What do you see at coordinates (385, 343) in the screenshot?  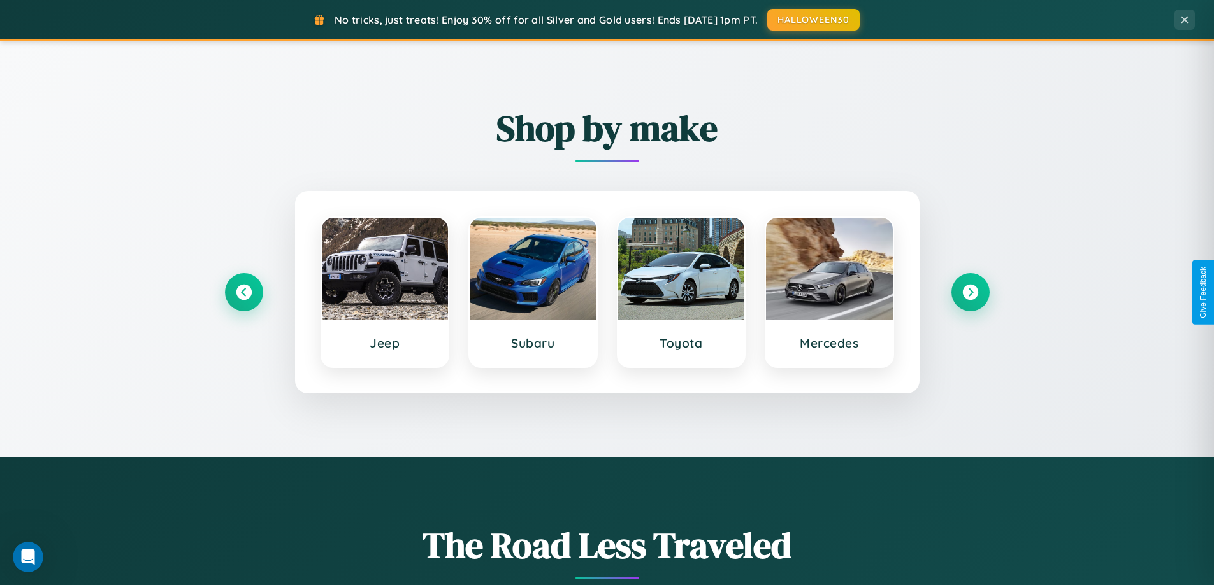 I see `h3: Jeep` at bounding box center [385, 343].